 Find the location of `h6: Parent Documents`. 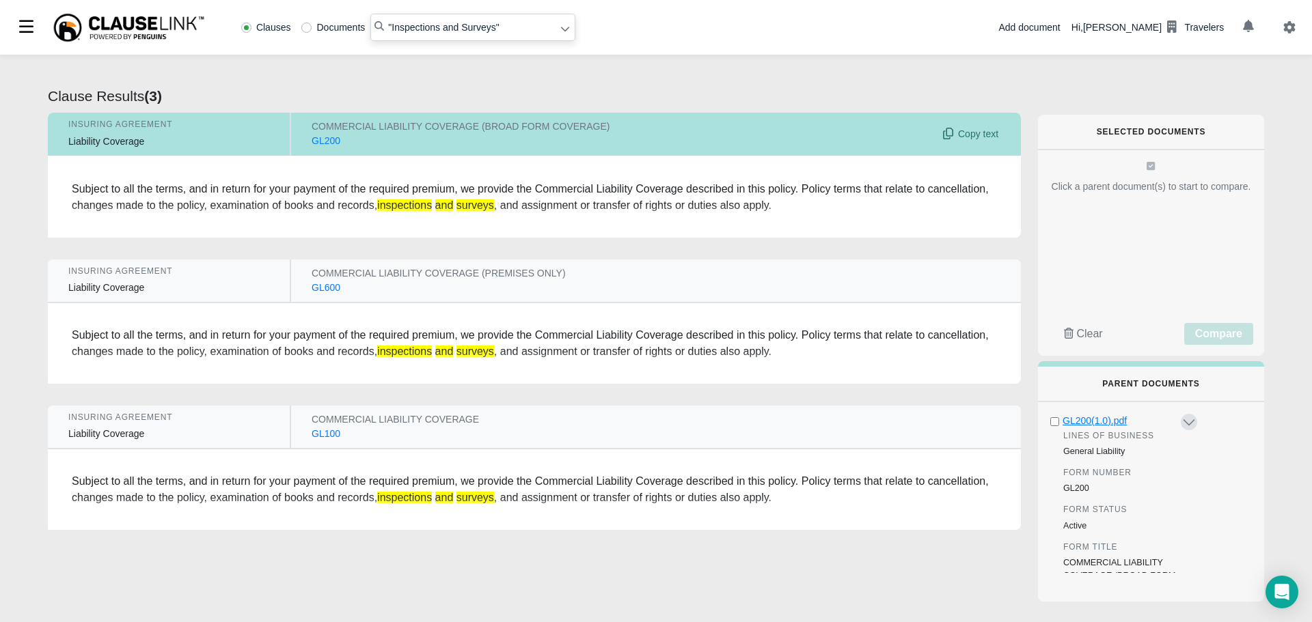

h6: Parent Documents is located at coordinates (1150, 384).